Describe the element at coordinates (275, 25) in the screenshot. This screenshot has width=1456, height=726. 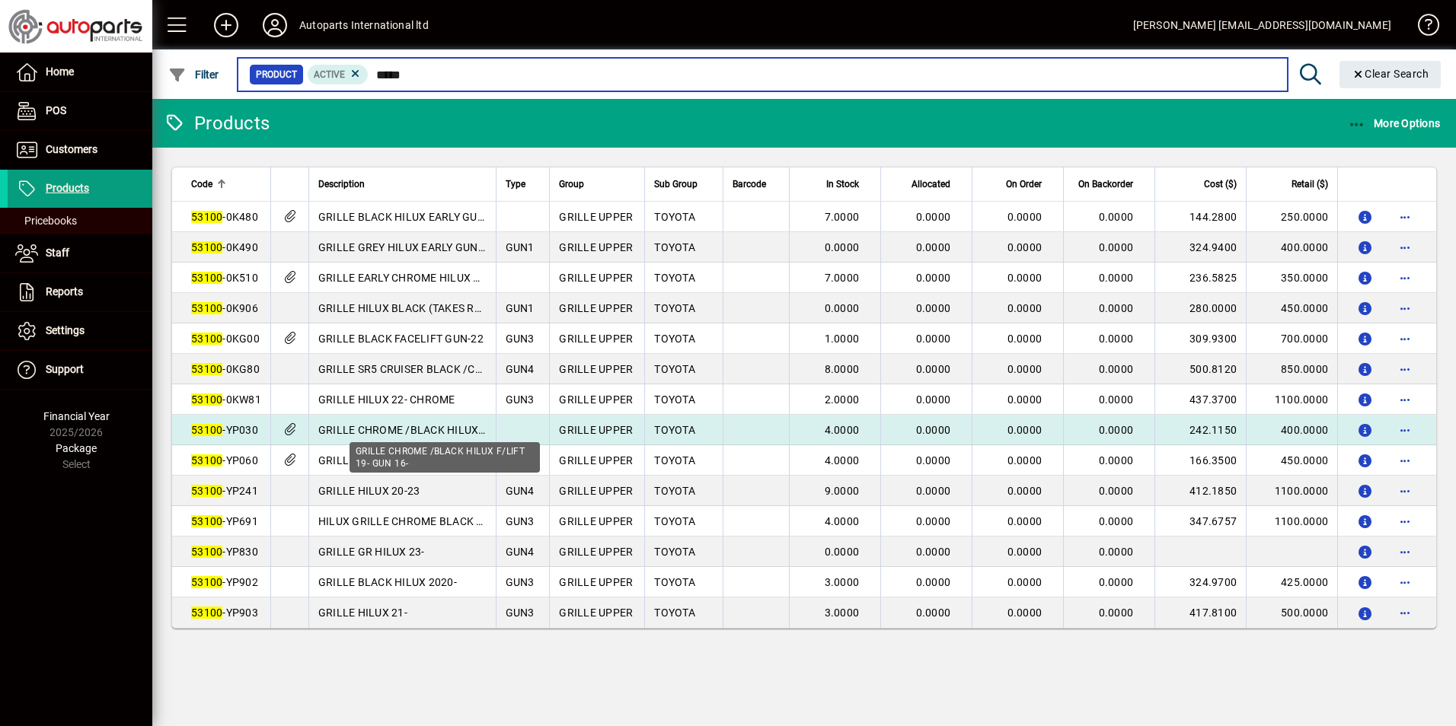
I see `button: Profile` at that location.